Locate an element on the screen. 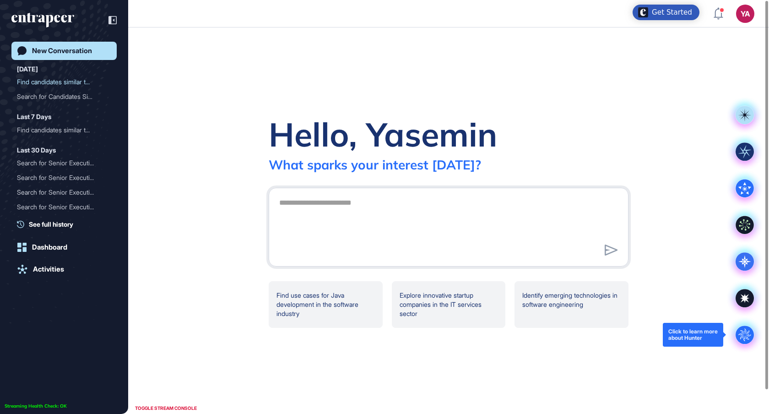 This screenshot has height=414, width=769. div: TOGGLE STREAM CONSOLE is located at coordinates (166, 408).